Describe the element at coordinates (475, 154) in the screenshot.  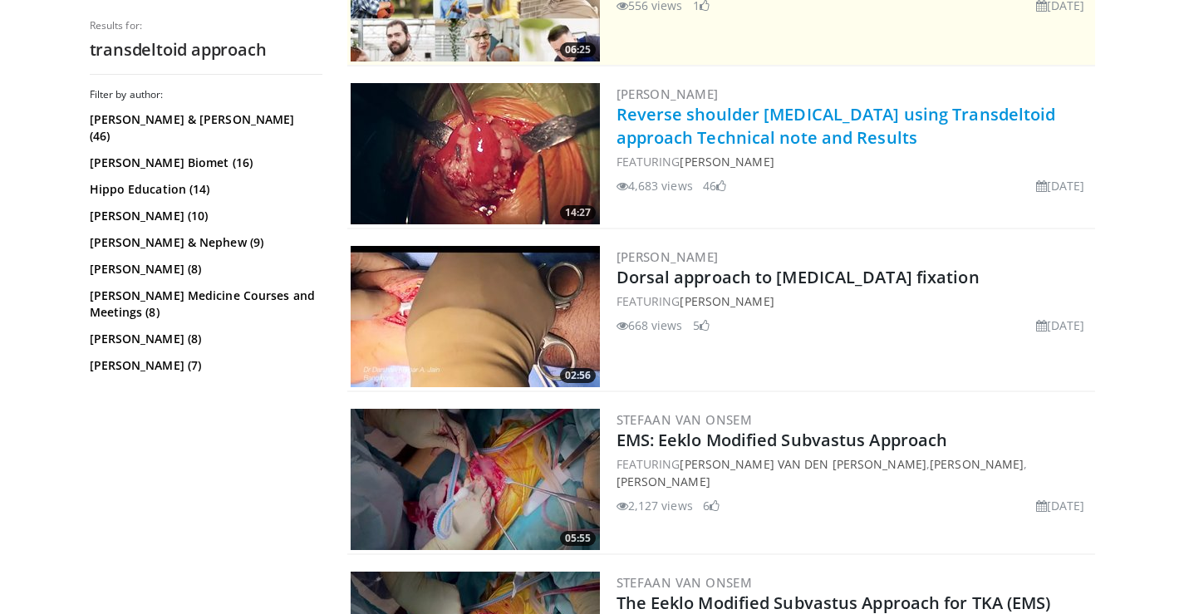
I see `img: ed8b3fdf-5183-428e-8956-b42a5ac7f5a4.300x170_q85_crop-smart_upscale.jpg` at that location.